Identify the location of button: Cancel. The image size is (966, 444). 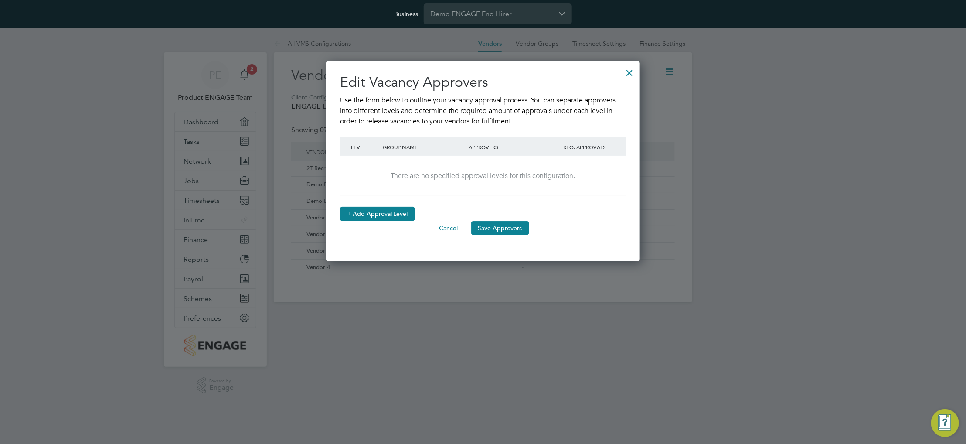
(449, 228).